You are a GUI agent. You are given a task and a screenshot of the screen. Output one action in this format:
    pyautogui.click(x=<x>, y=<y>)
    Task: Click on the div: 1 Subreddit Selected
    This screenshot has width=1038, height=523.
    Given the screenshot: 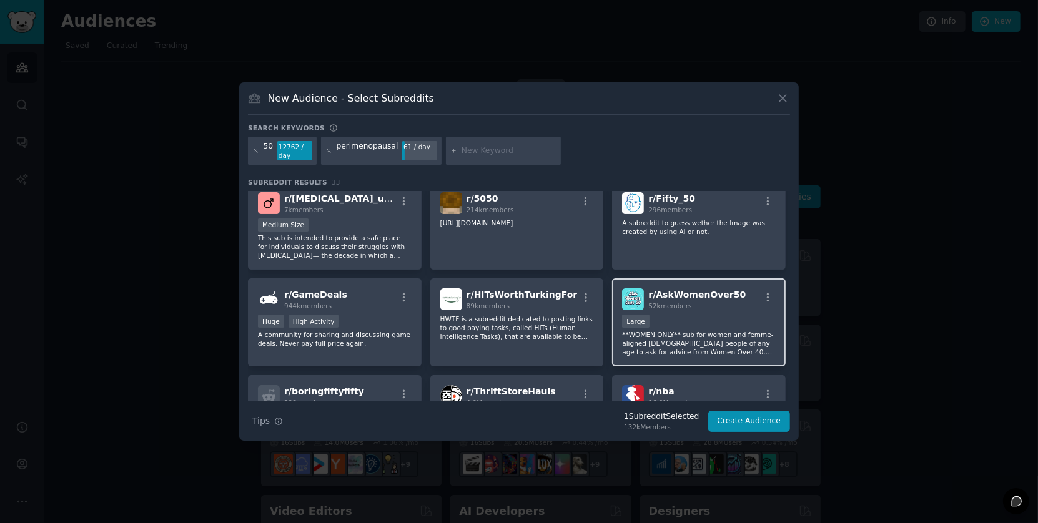 What is the action you would take?
    pyautogui.click(x=662, y=417)
    